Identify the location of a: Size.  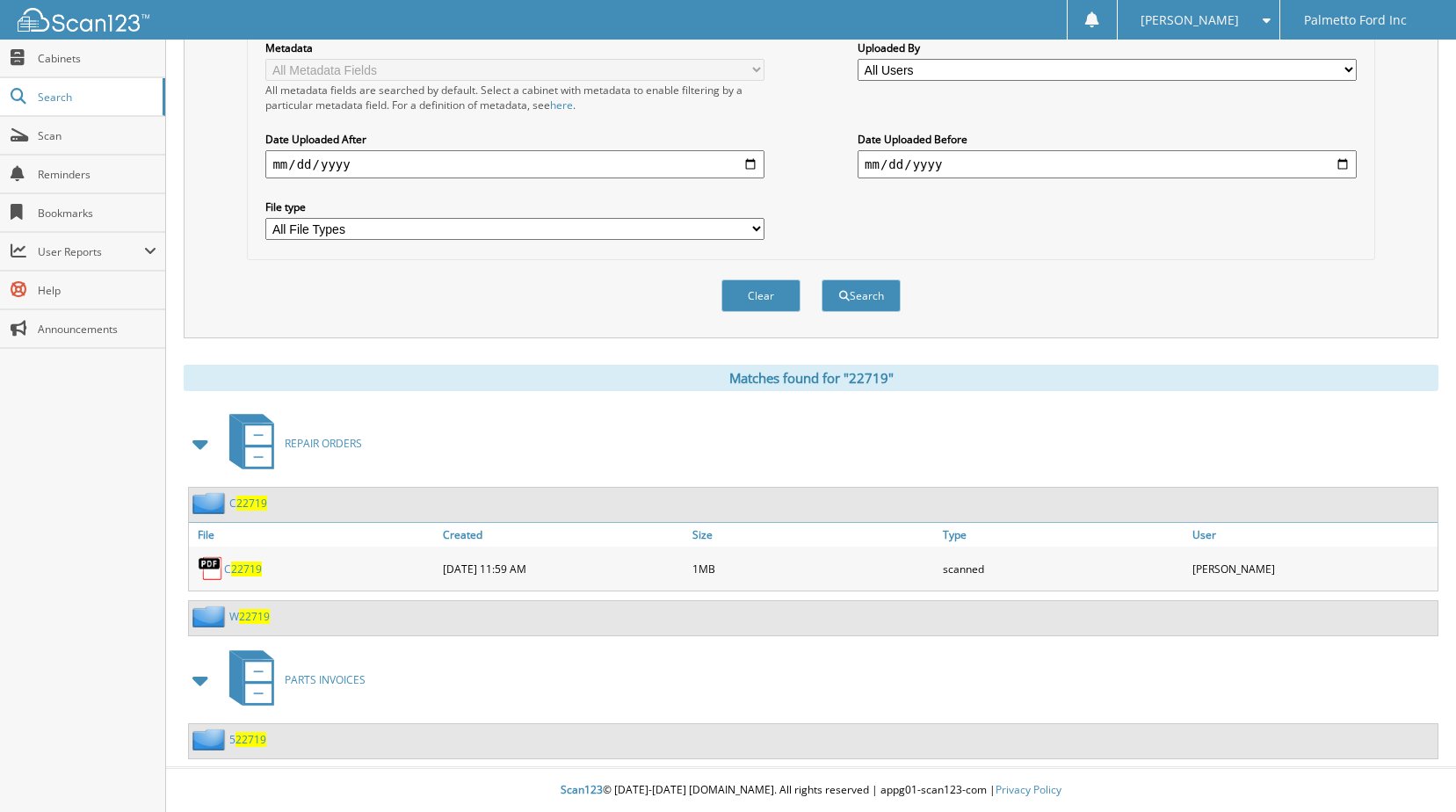
(813, 535).